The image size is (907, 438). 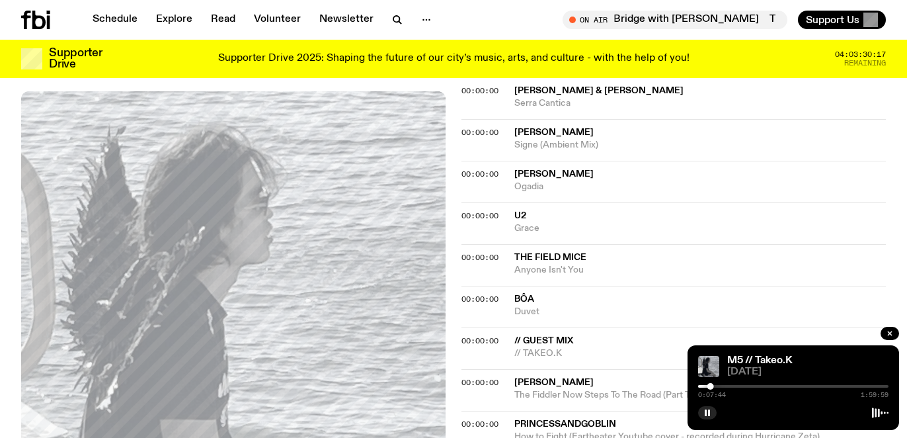 I want to click on a: Schedule, so click(x=115, y=20).